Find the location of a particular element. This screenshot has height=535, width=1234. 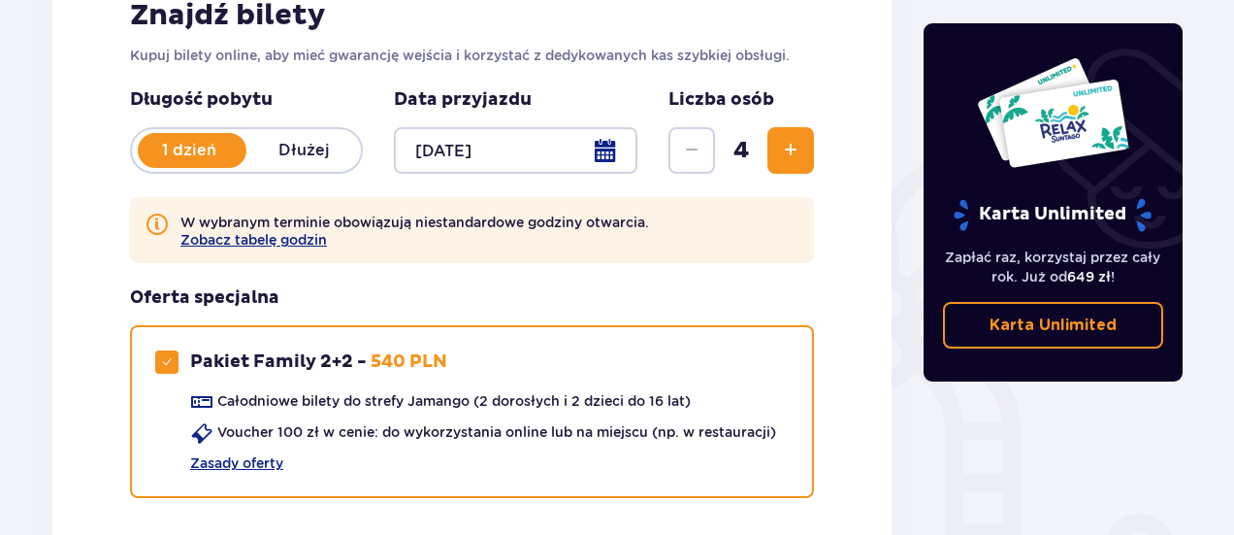

button: Zmniejsz is located at coordinates (692, 150).